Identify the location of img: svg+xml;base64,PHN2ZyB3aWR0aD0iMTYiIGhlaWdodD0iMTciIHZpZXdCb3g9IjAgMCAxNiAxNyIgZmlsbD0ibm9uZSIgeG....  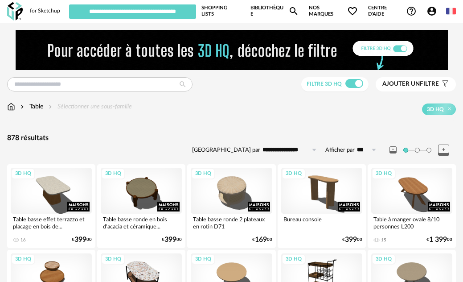
(11, 107).